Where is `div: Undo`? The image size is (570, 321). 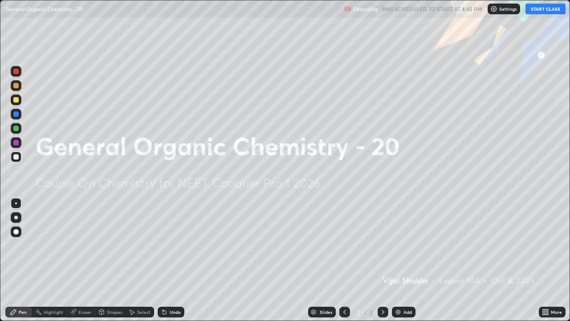
div: Undo is located at coordinates (175, 312).